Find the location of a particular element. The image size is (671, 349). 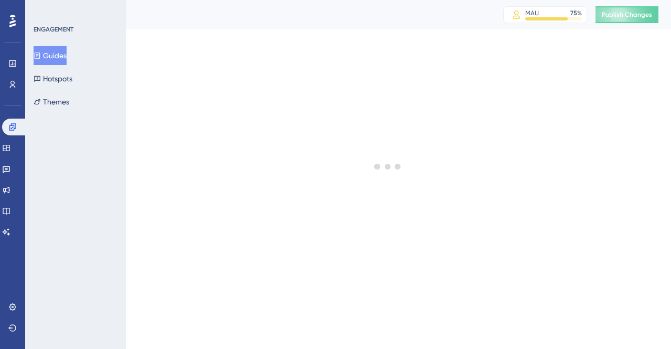

span: Publish Changes is located at coordinates (627, 15).